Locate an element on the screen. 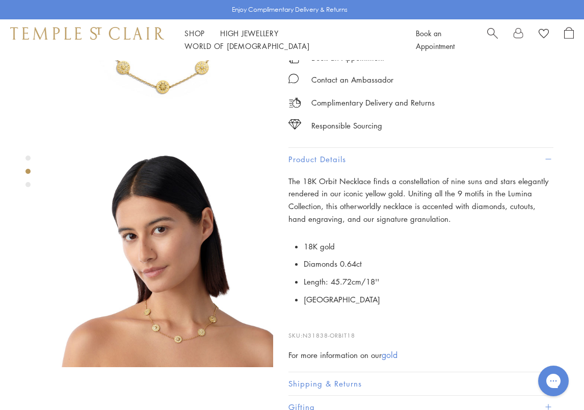 This screenshot has width=584, height=410. li: 18K gold is located at coordinates (429, 246).